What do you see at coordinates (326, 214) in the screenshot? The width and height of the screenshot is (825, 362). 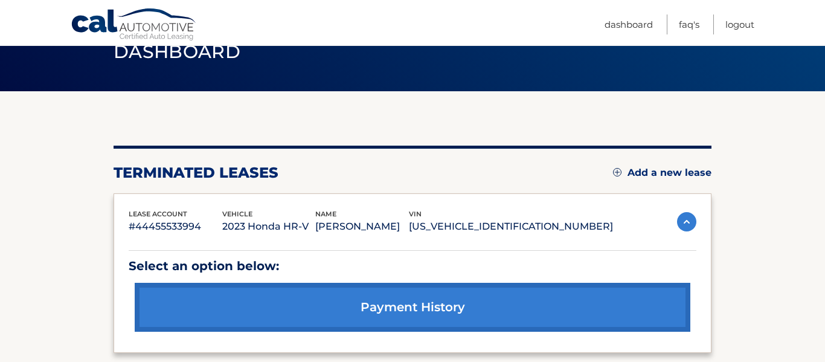 I see `span: name` at bounding box center [326, 214].